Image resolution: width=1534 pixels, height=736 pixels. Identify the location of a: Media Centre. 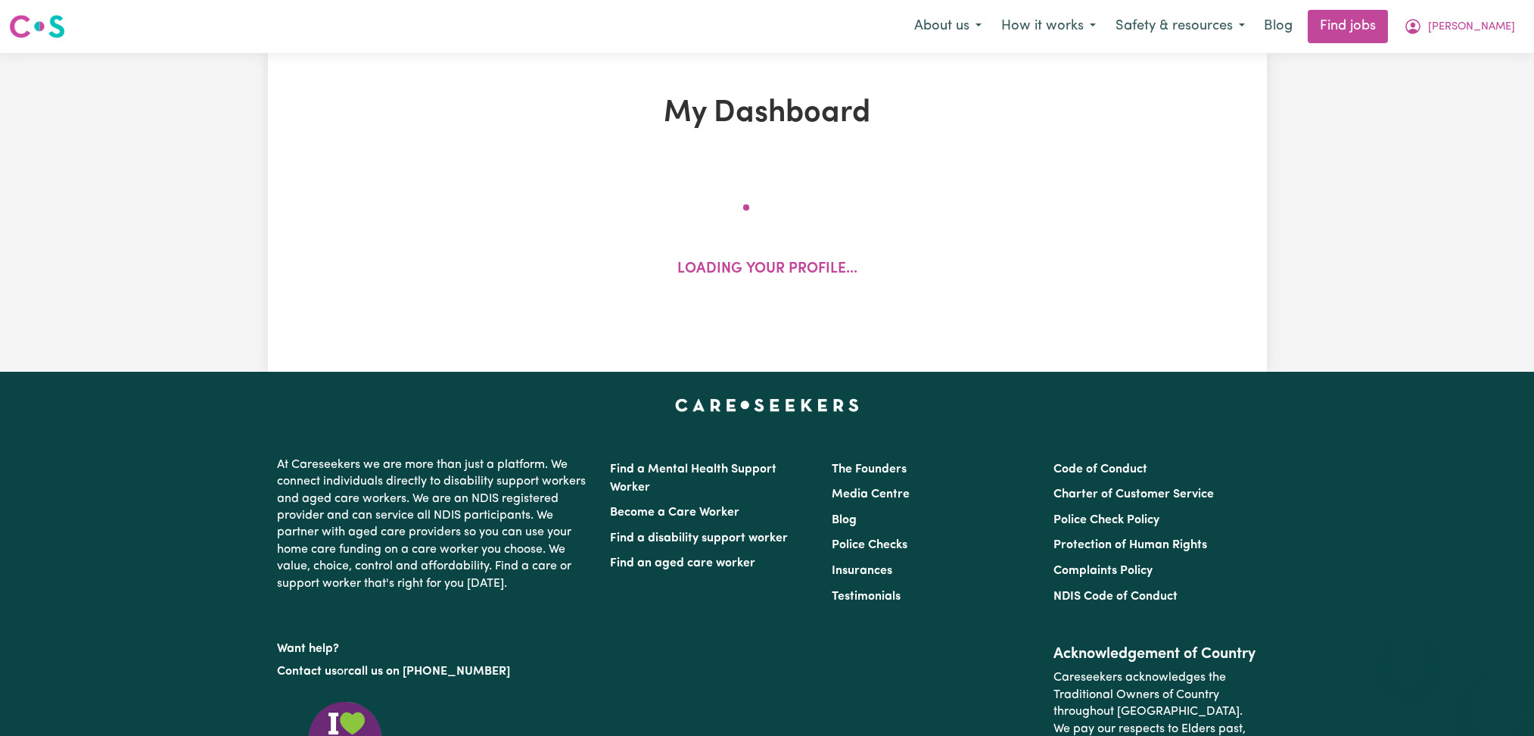
(871, 494).